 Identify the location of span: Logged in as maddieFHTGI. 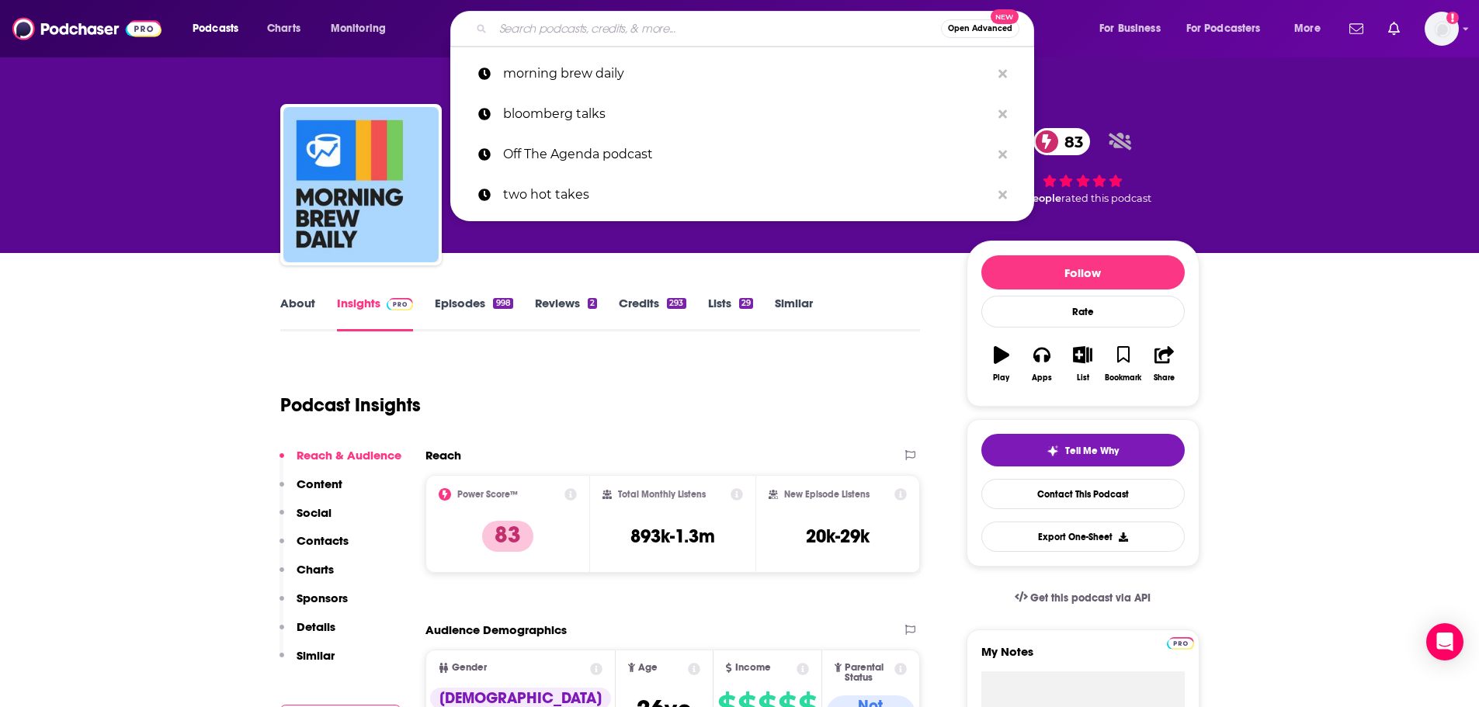
(1442, 29).